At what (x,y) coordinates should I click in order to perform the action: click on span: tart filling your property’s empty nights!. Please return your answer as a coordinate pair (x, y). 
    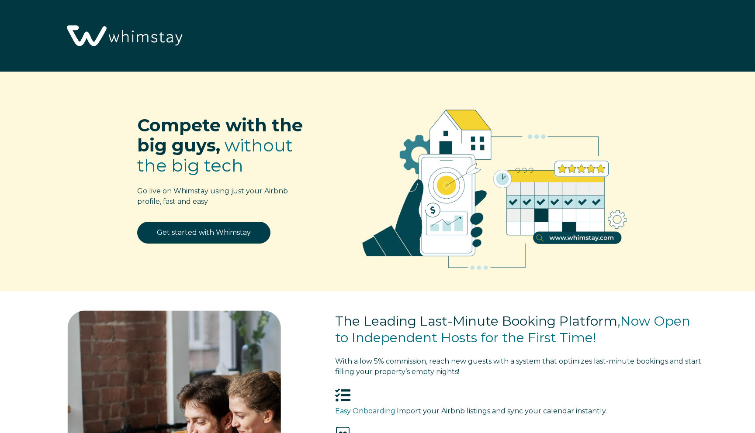
    Looking at the image, I should click on (518, 367).